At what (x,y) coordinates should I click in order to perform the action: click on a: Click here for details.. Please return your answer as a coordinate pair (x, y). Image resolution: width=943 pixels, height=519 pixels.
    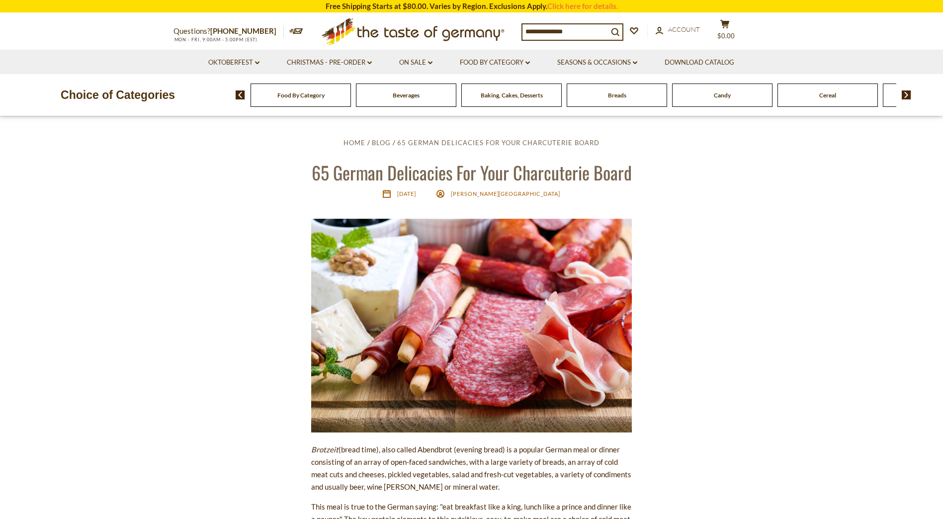
    Looking at the image, I should click on (582, 6).